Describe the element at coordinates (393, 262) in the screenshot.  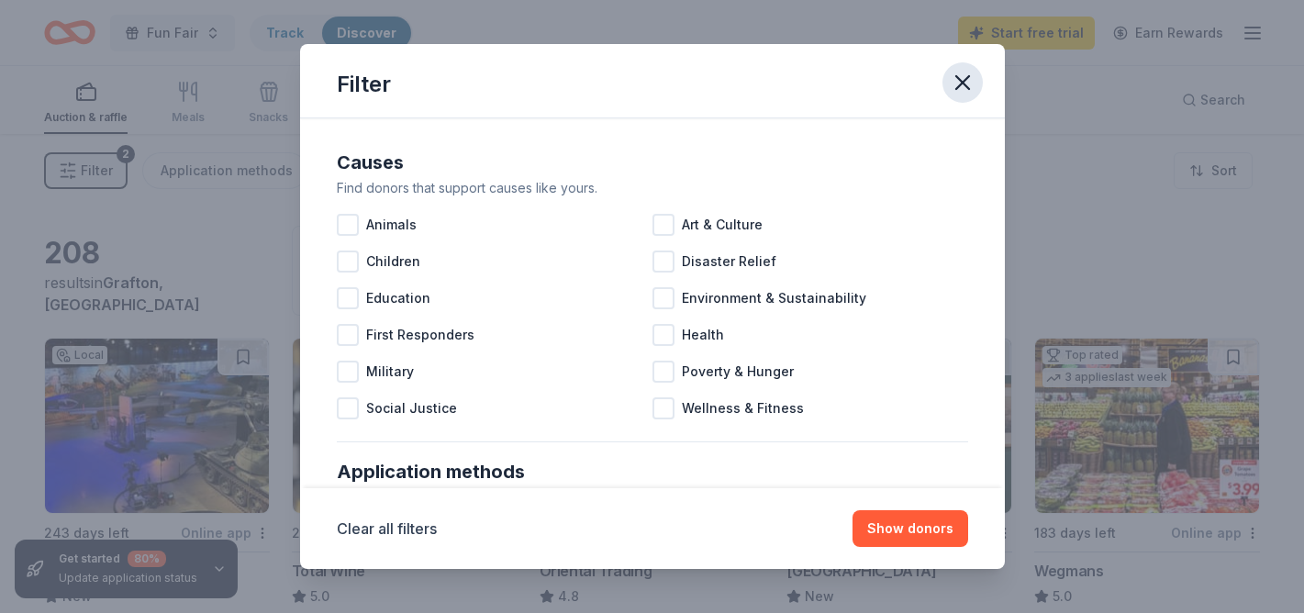
I see `span: Children` at that location.